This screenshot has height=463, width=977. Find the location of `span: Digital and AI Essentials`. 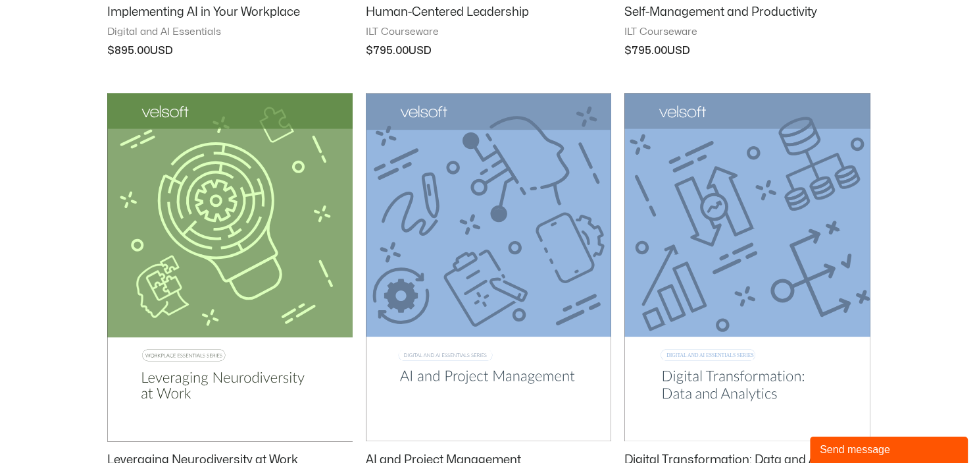

span: Digital and AI Essentials is located at coordinates (230, 32).